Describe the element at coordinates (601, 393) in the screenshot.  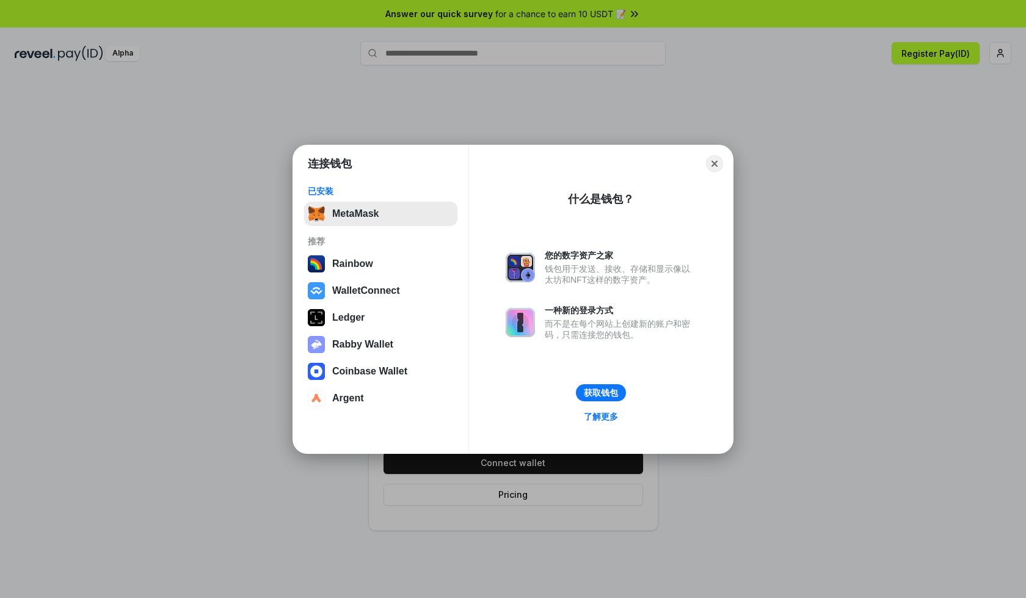
I see `div: 获取钱包` at that location.